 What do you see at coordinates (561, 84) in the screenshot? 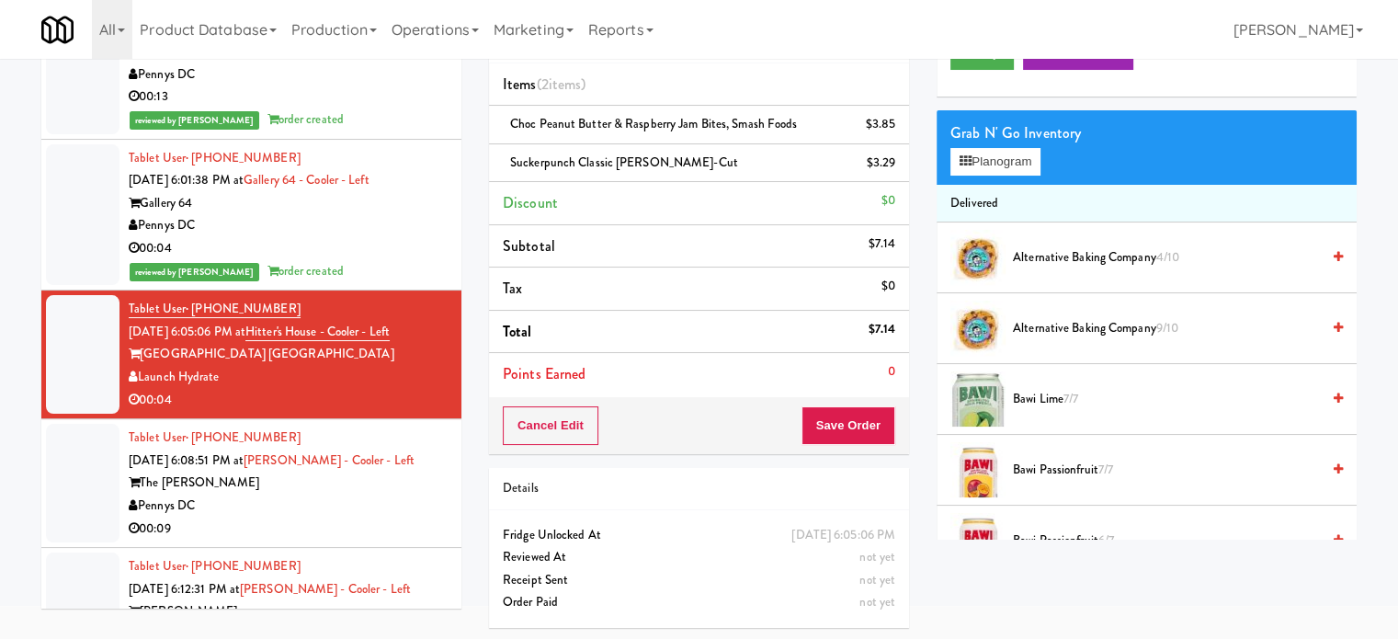
I see `span: (2 )` at bounding box center [561, 84].